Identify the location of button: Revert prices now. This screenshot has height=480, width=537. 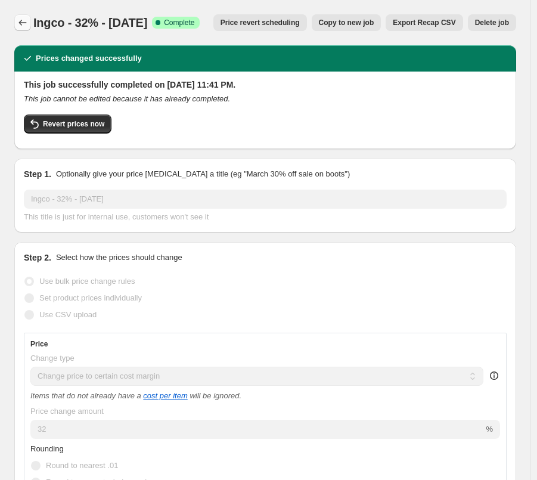
(67, 124).